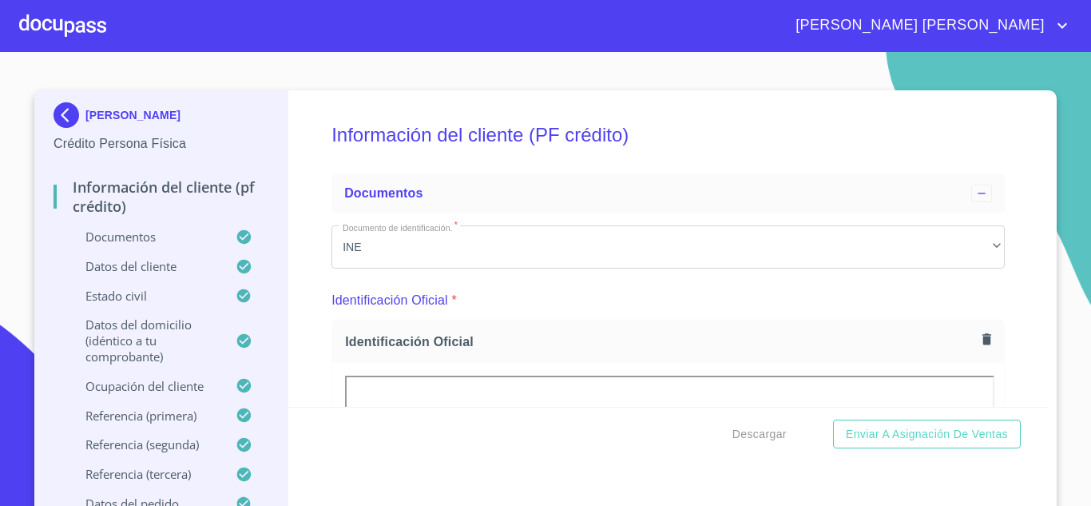 The width and height of the screenshot is (1091, 506). Describe the element at coordinates (145, 474) in the screenshot. I see `p: Referencia (tercera)` at that location.